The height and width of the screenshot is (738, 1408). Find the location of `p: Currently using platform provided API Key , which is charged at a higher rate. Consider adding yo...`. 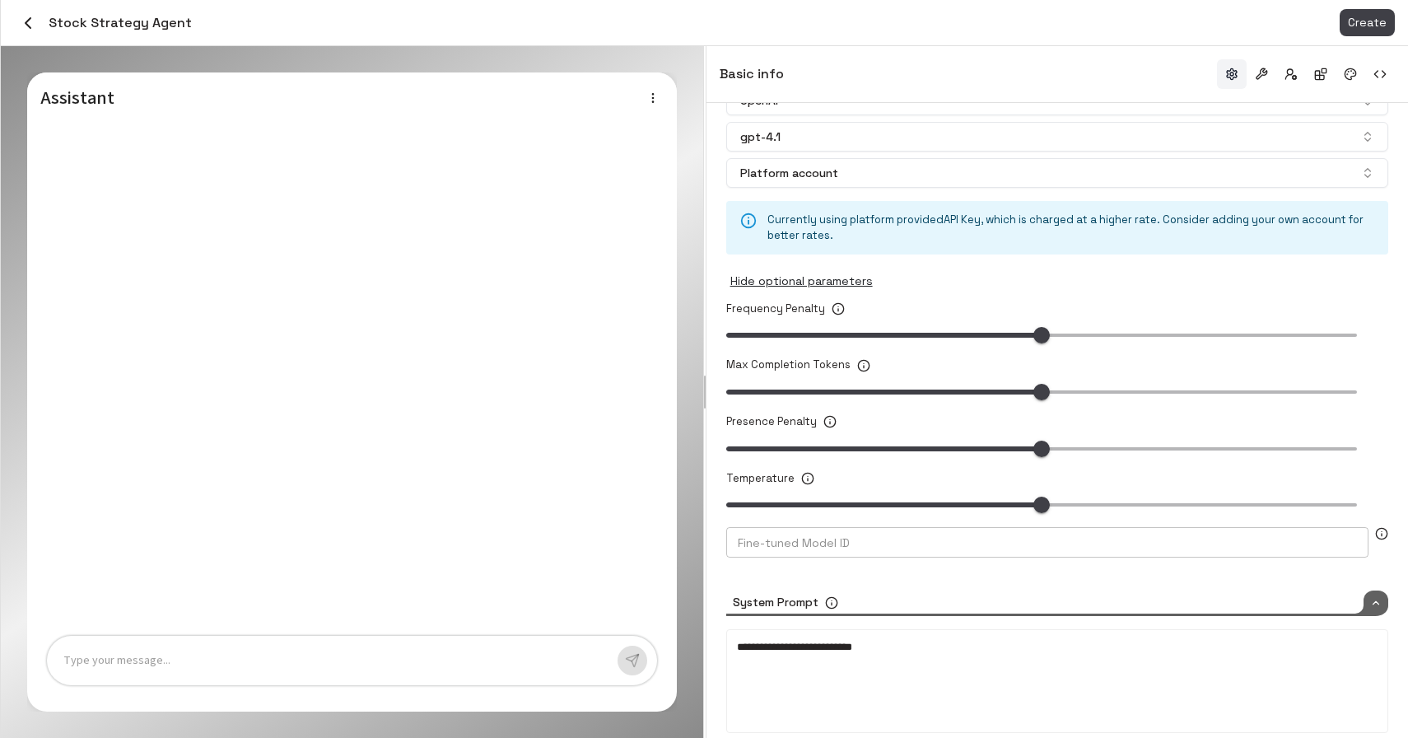

p: Currently using platform provided API Key , which is charged at a higher rate. Consider adding yo... is located at coordinates (1071, 227).